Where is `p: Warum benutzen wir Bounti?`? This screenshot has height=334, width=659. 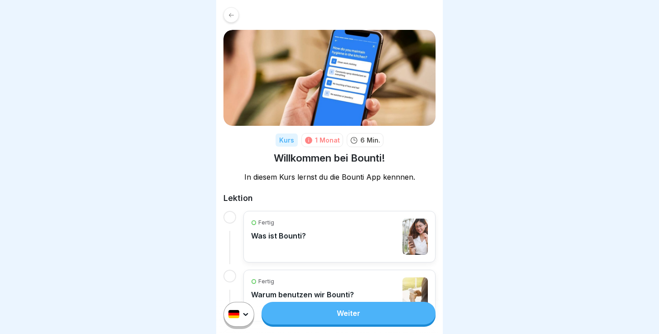
p: Warum benutzen wir Bounti? is located at coordinates (302, 295).